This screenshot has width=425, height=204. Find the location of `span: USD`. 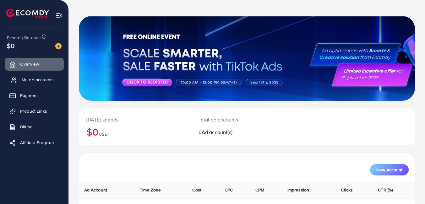

span: USD is located at coordinates (103, 134).